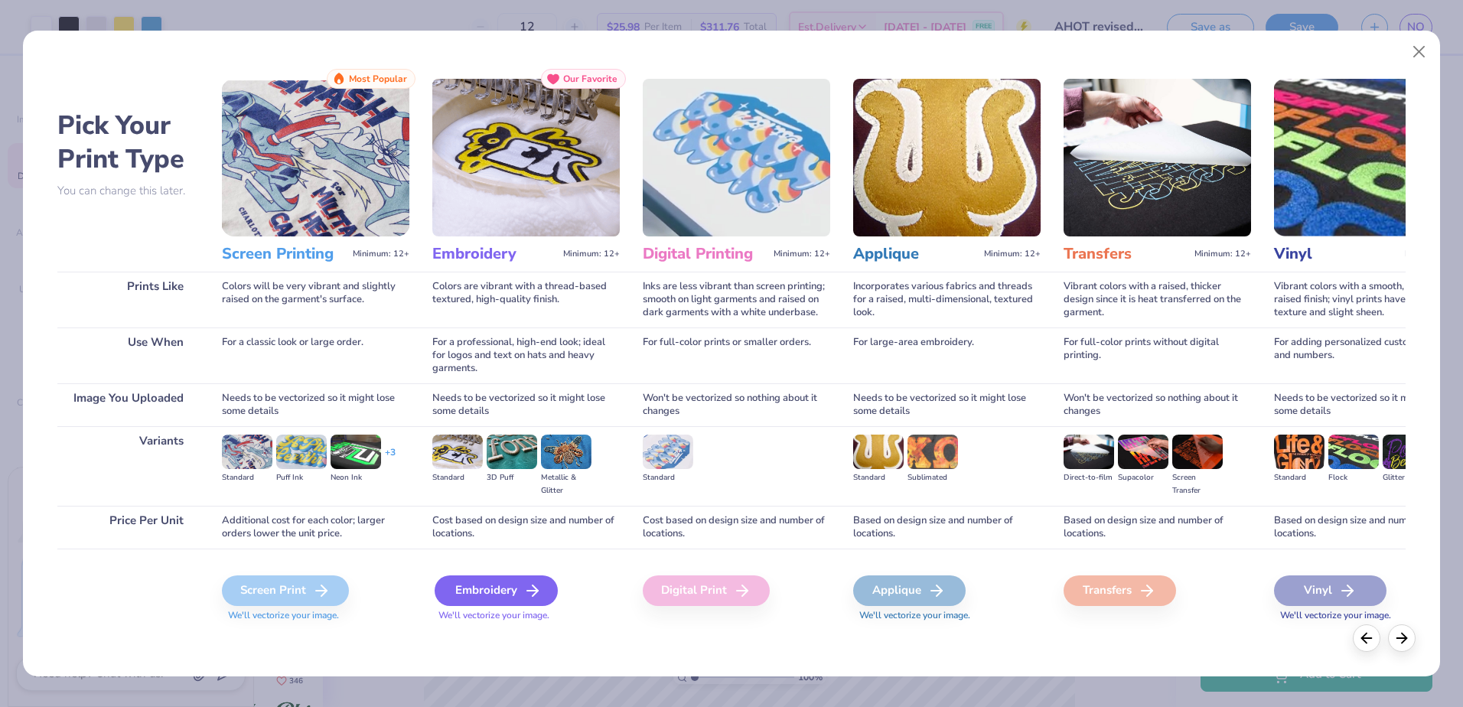 Image resolution: width=1463 pixels, height=707 pixels. What do you see at coordinates (1197, 451) in the screenshot?
I see `img: Screen Transfer` at bounding box center [1197, 451].